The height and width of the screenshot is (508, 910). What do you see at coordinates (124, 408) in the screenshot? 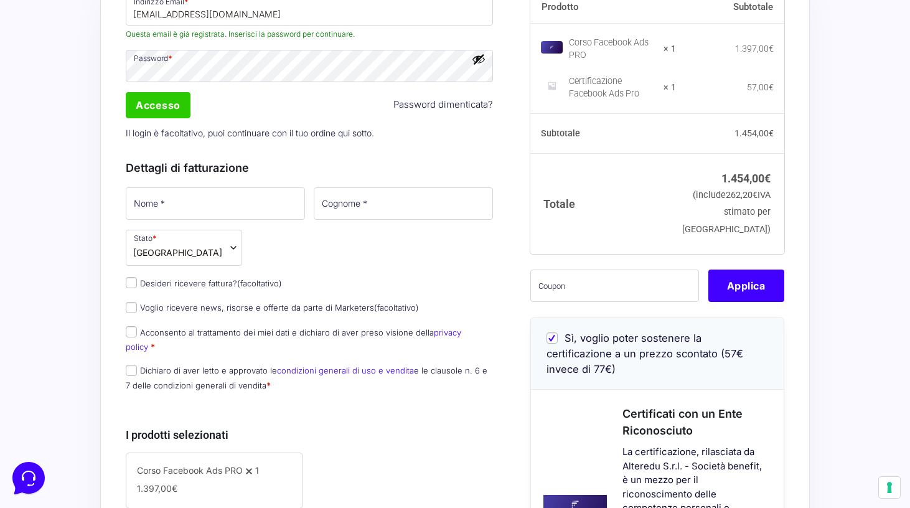
I see `button: Messaggi` at bounding box center [124, 408].